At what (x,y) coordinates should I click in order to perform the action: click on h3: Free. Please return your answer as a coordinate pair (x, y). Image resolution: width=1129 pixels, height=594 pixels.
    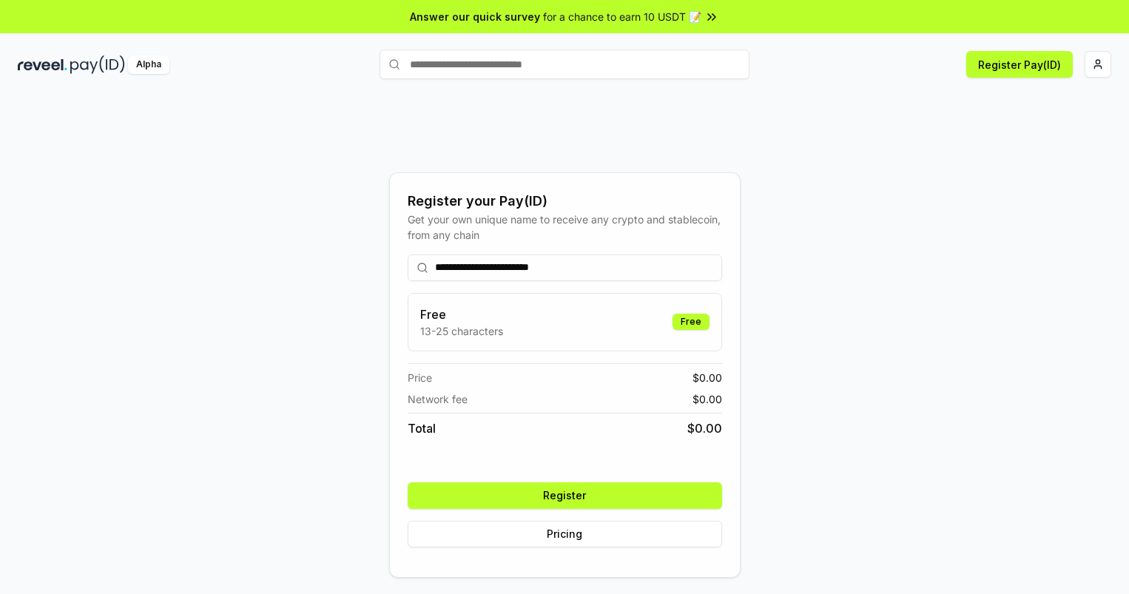
    Looking at the image, I should click on (462, 314).